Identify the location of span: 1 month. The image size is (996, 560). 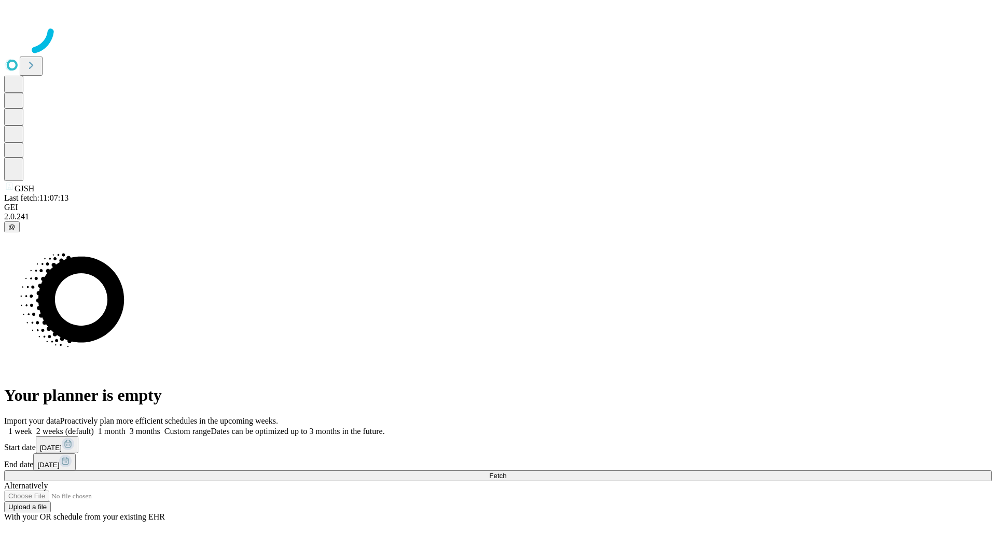
(111, 431).